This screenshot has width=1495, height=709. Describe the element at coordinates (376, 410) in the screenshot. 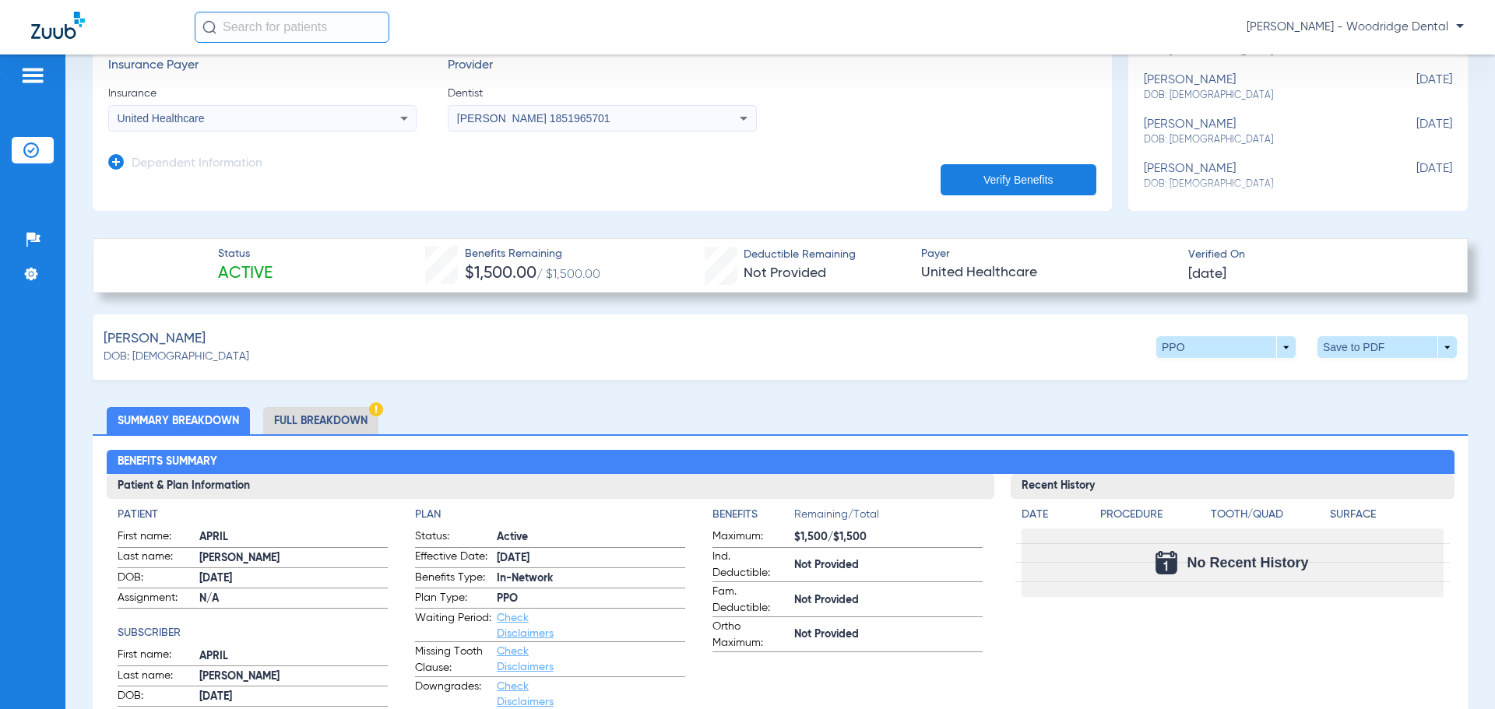

I see `img: Hazard` at that location.